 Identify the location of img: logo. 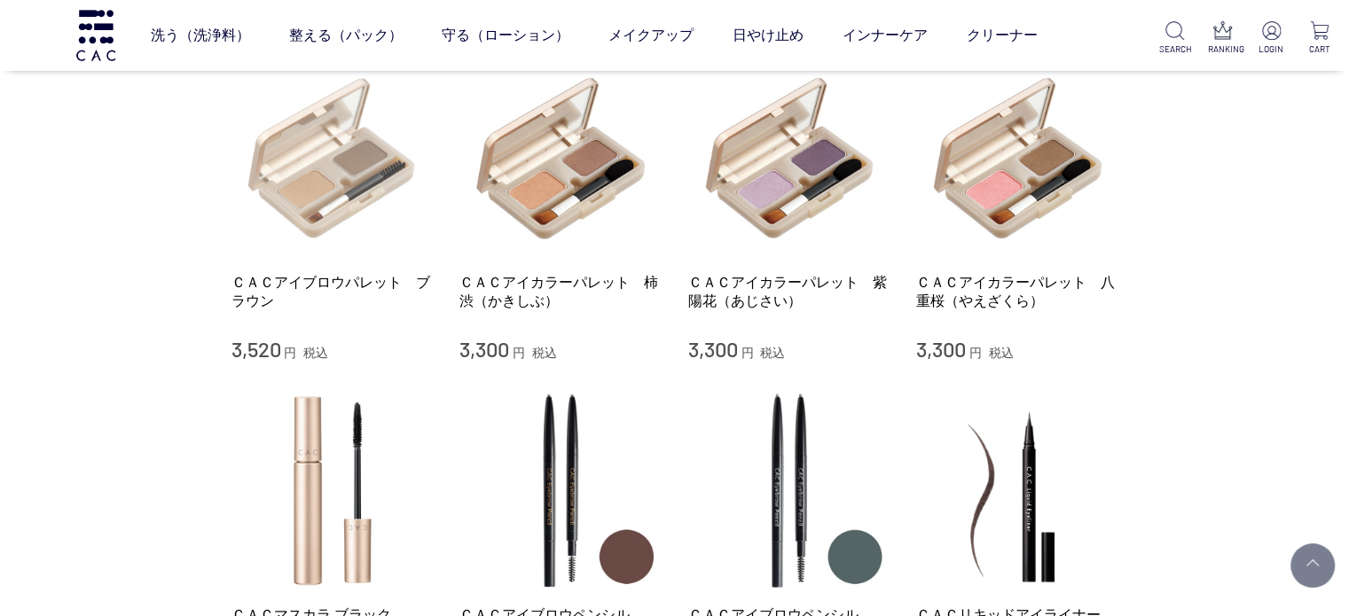
(96, 35).